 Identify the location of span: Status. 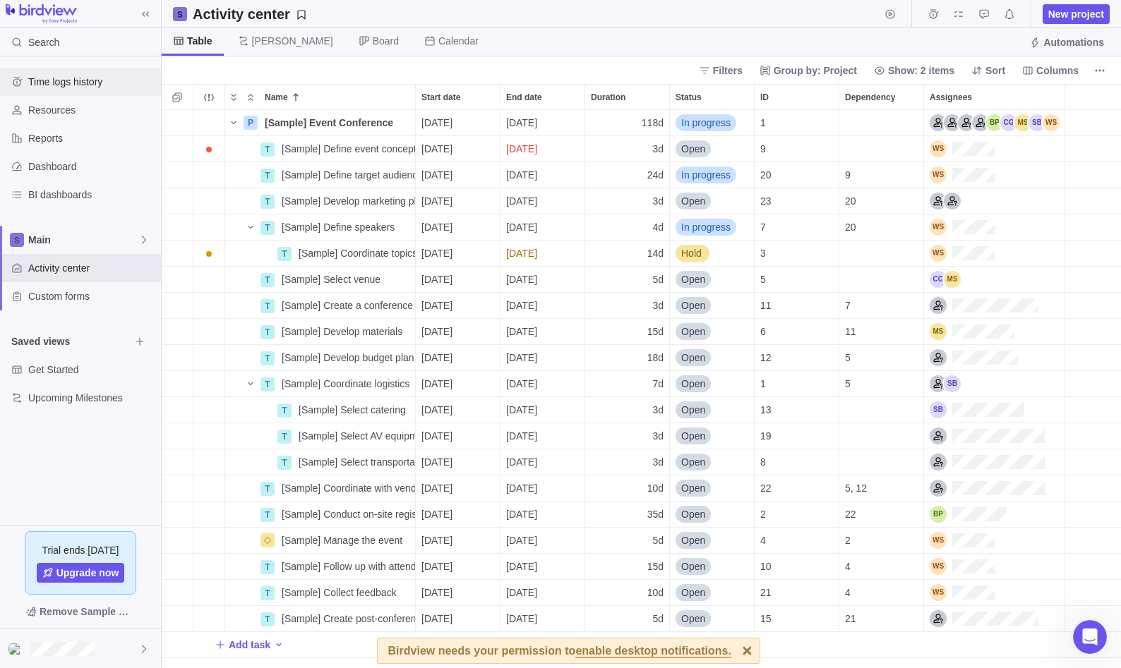
(688, 97).